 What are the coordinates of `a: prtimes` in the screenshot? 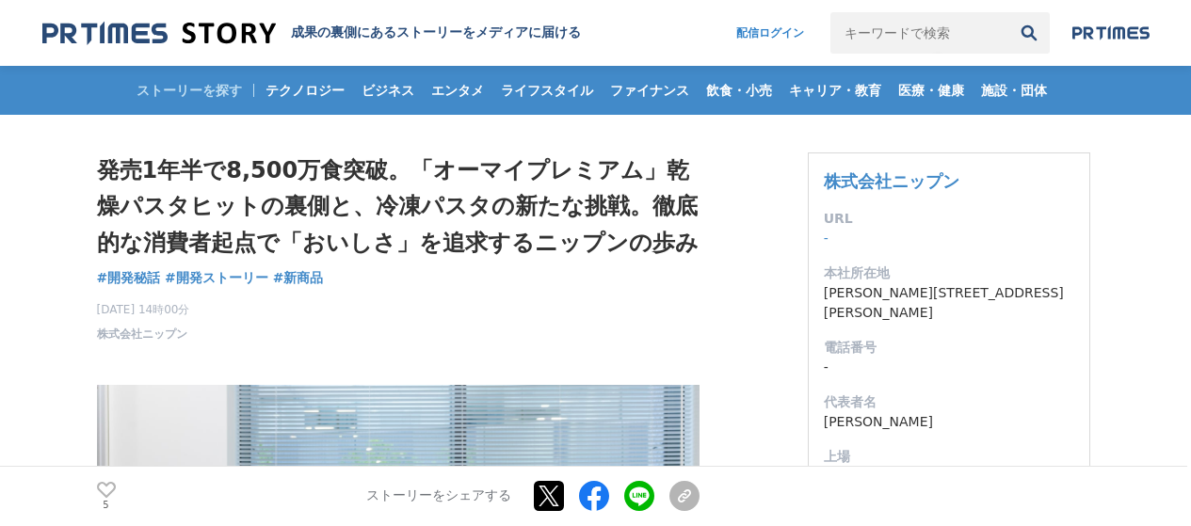 It's located at (1111, 33).